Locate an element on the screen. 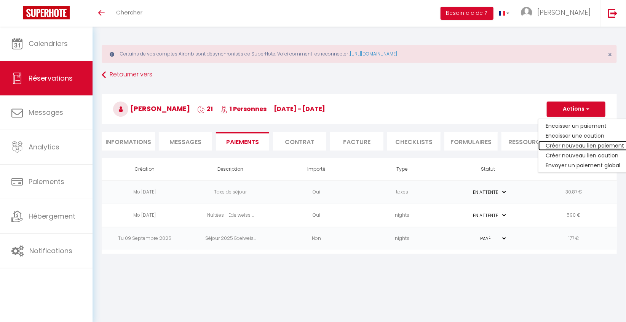 The width and height of the screenshot is (626, 322). button: Besoin d'aide ? is located at coordinates (467, 13).